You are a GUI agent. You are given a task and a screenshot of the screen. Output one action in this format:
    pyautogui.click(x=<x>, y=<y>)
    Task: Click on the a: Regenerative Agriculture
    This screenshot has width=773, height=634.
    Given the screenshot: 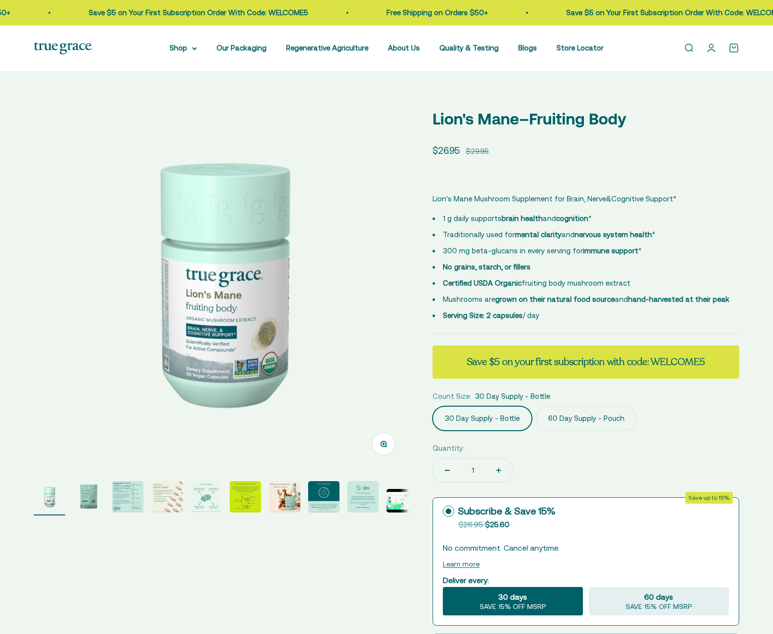 What is the action you would take?
    pyautogui.click(x=327, y=48)
    